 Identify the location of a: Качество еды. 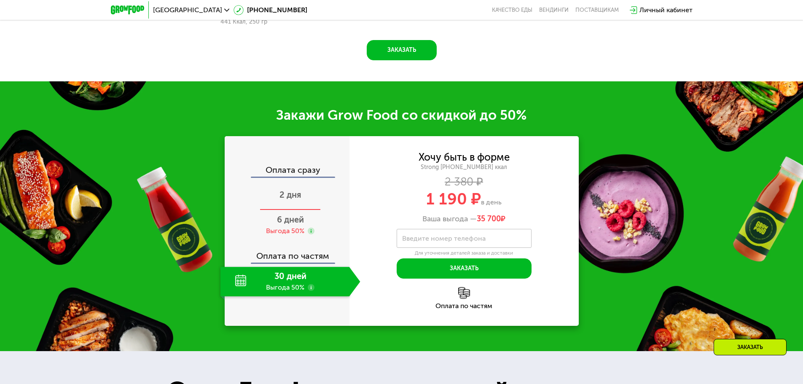
(512, 10).